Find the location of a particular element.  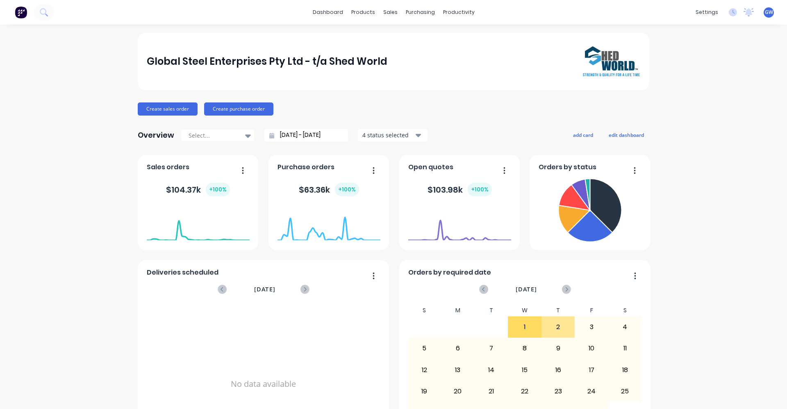

button: Create purchase order is located at coordinates (239, 109).